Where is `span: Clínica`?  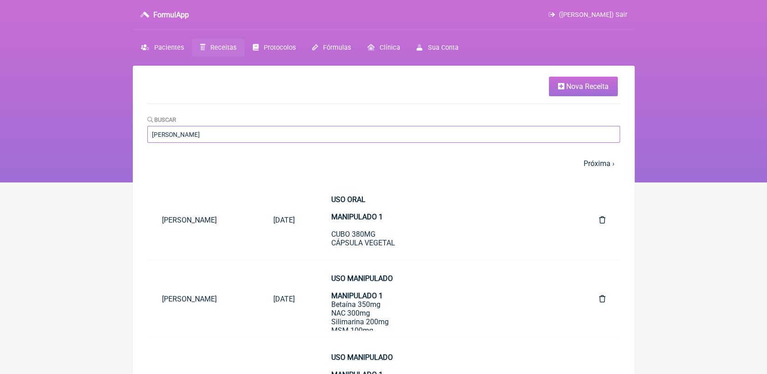 span: Clínica is located at coordinates (390, 47).